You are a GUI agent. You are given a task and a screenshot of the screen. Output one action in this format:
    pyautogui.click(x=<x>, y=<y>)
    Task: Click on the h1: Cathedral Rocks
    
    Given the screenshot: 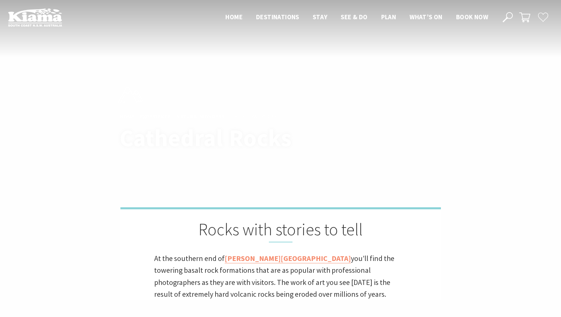 What is the action you would take?
    pyautogui.click(x=215, y=137)
    